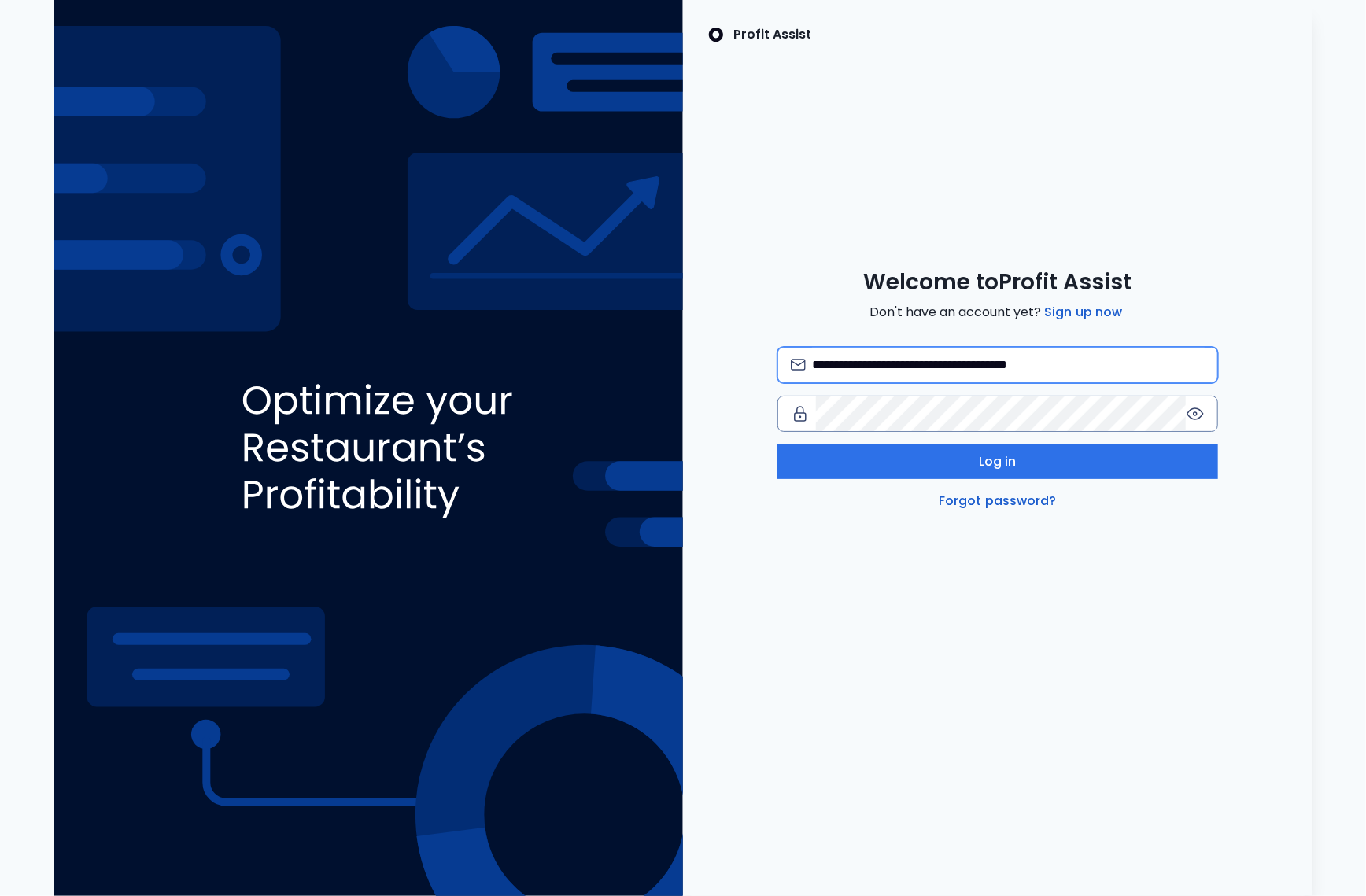 The height and width of the screenshot is (896, 1366). What do you see at coordinates (996, 312) in the screenshot?
I see `span: Don't have an account yet?` at bounding box center [996, 312].